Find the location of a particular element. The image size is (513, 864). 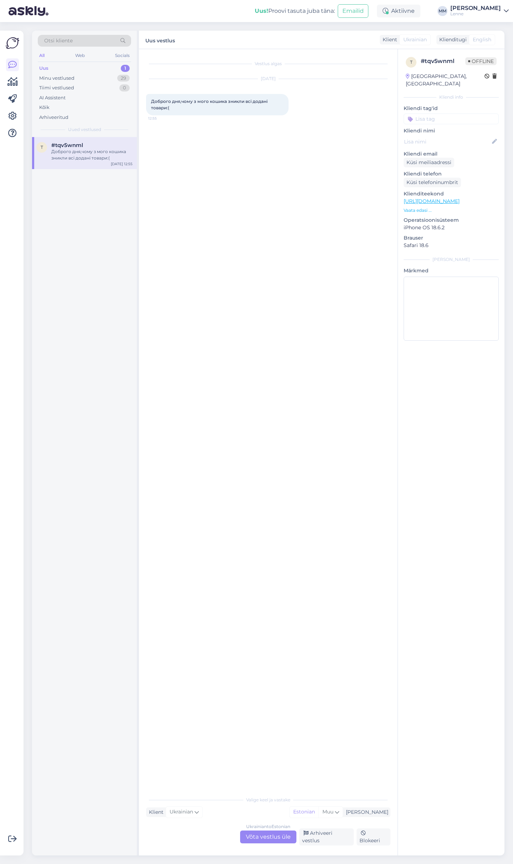

div: Tiimi vestlused is located at coordinates (57, 88).